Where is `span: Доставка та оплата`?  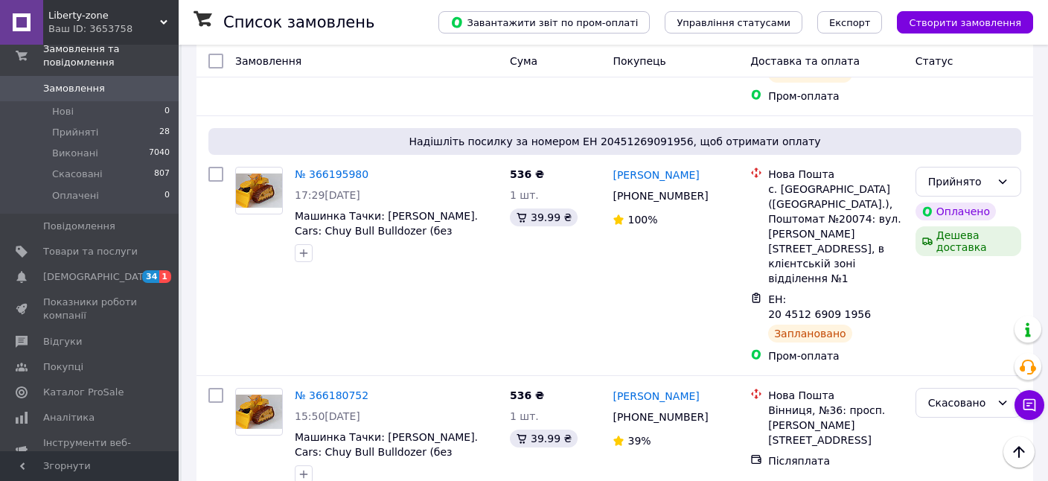
span: Доставка та оплата is located at coordinates (805, 61).